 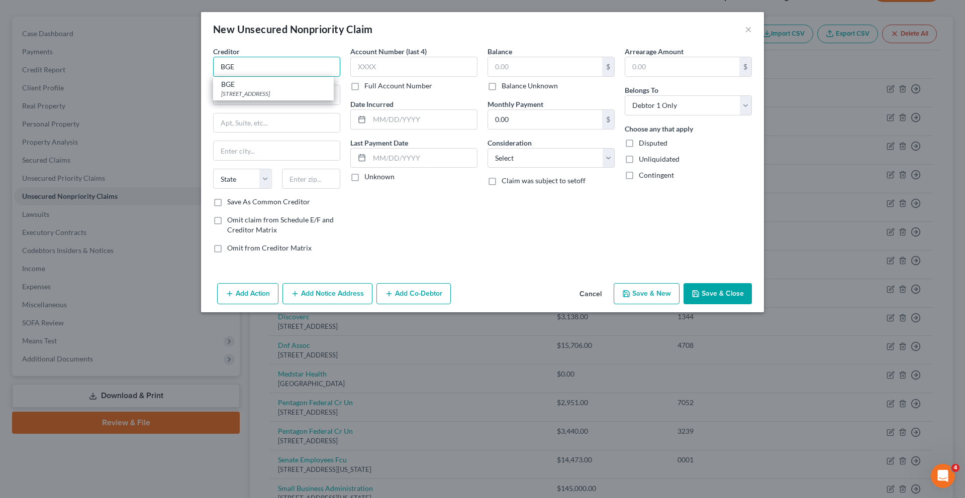 I want to click on div: New Unsecured Nonpriority Claim, so click(x=292, y=29).